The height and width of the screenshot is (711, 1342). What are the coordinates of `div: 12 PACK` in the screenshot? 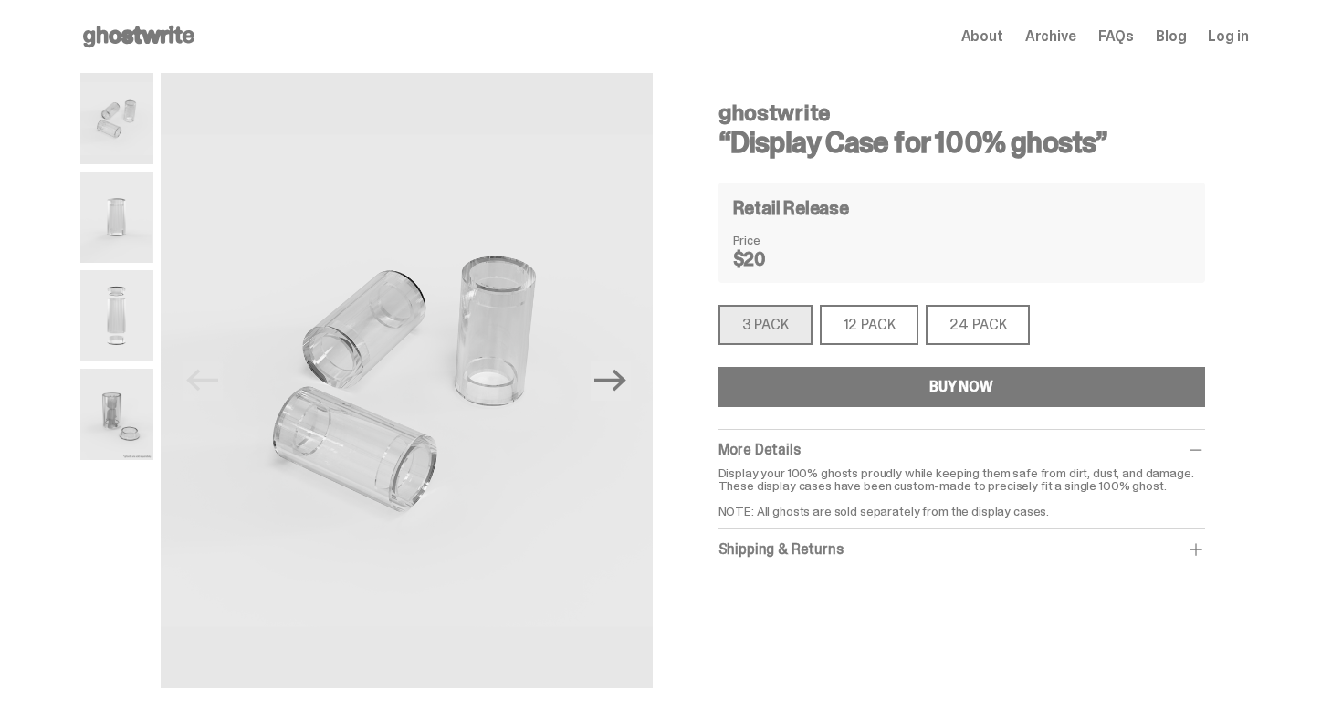 It's located at (869, 325).